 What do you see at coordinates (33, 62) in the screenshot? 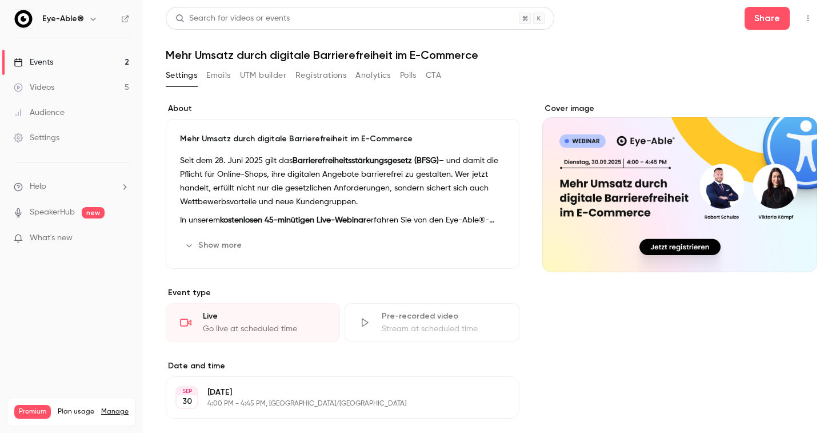
I see `div: Events` at bounding box center [33, 62].